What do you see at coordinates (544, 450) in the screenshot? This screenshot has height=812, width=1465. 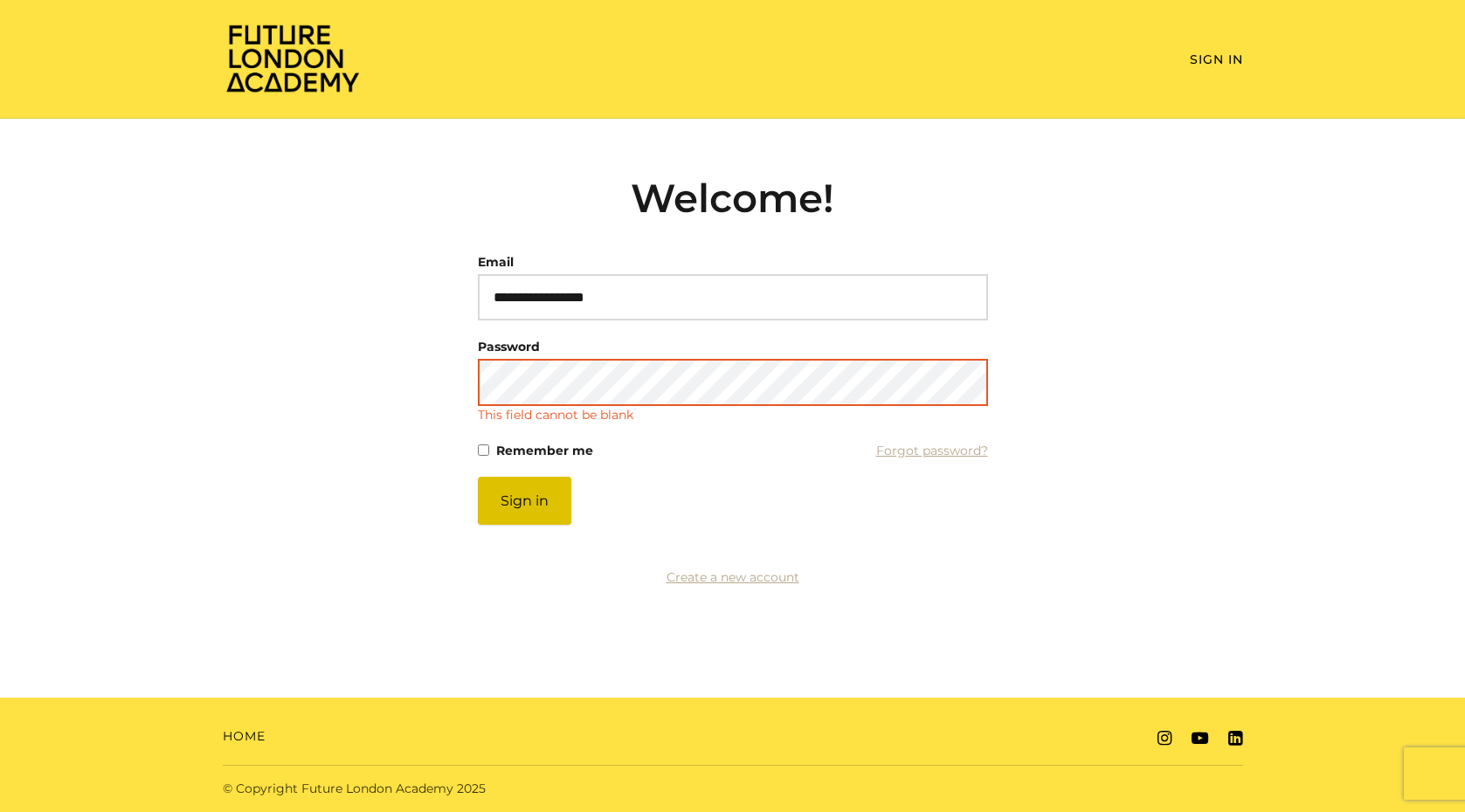 I see `label: Remember me` at bounding box center [544, 450].